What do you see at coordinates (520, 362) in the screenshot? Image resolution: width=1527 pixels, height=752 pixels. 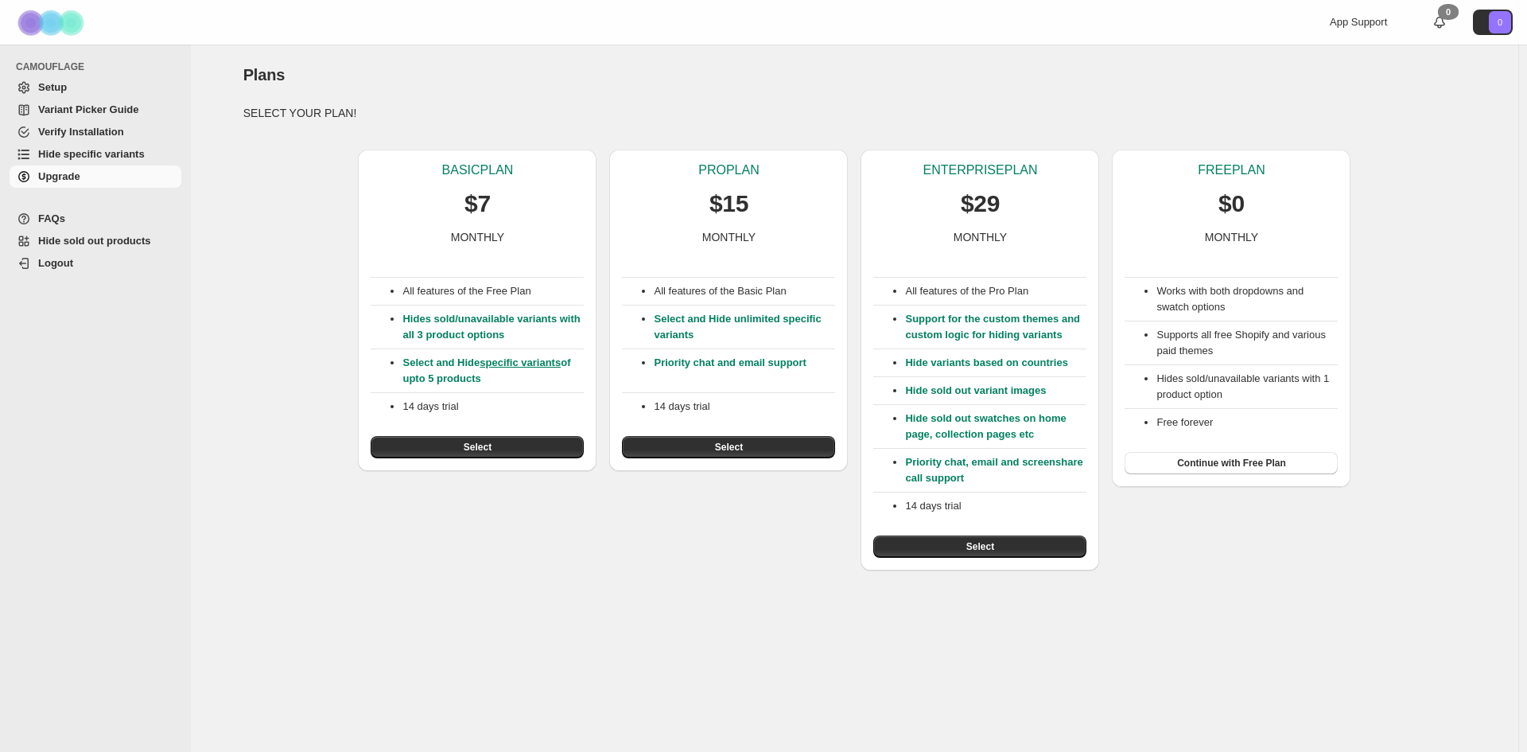 I see `a: specific variants` at bounding box center [520, 362].